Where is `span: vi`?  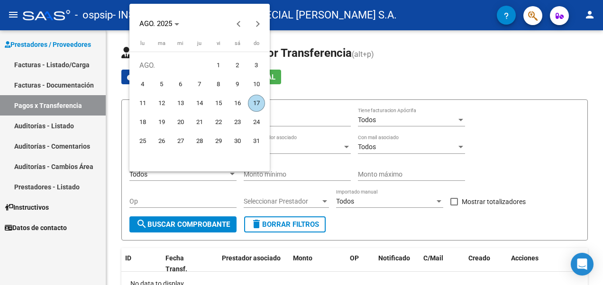 span: vi is located at coordinates (219, 43).